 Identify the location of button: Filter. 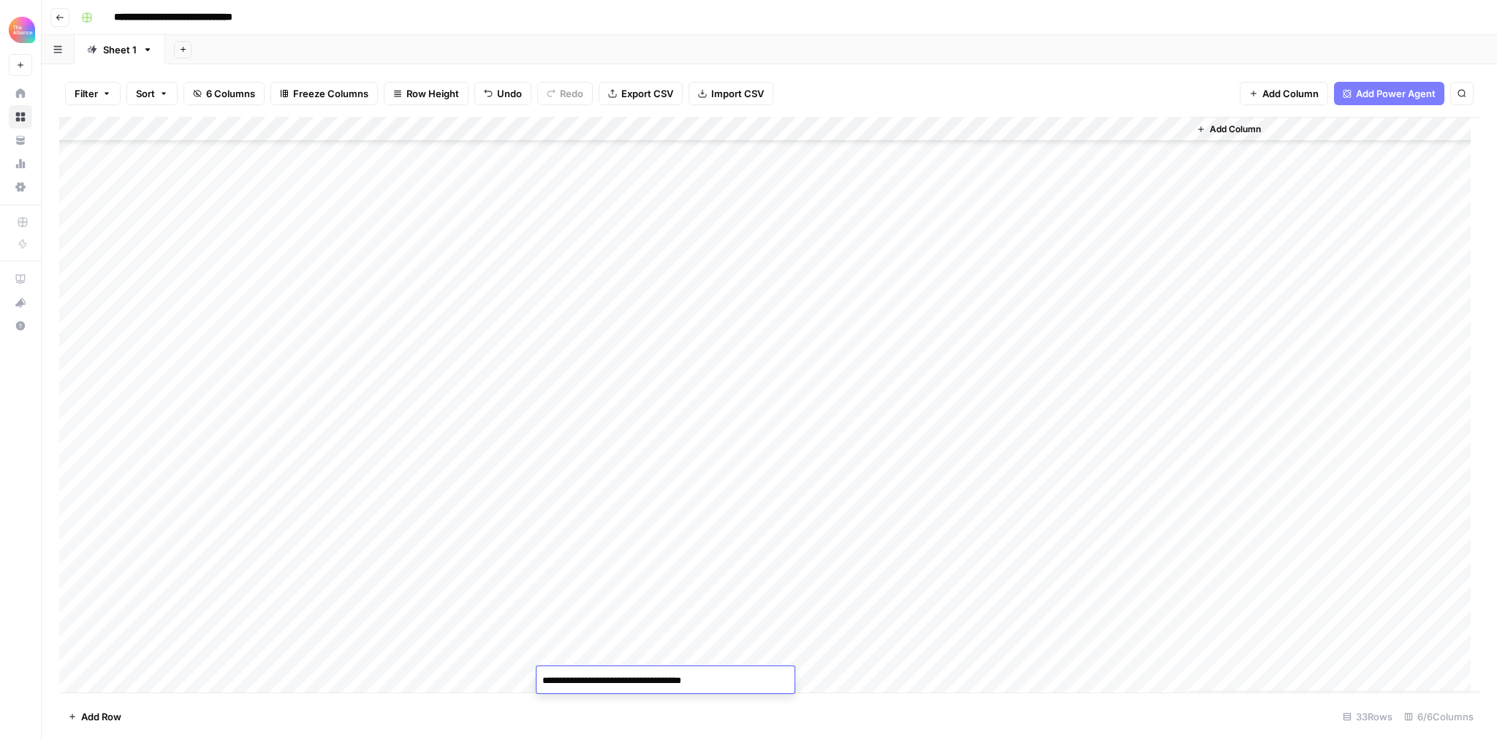
(93, 94).